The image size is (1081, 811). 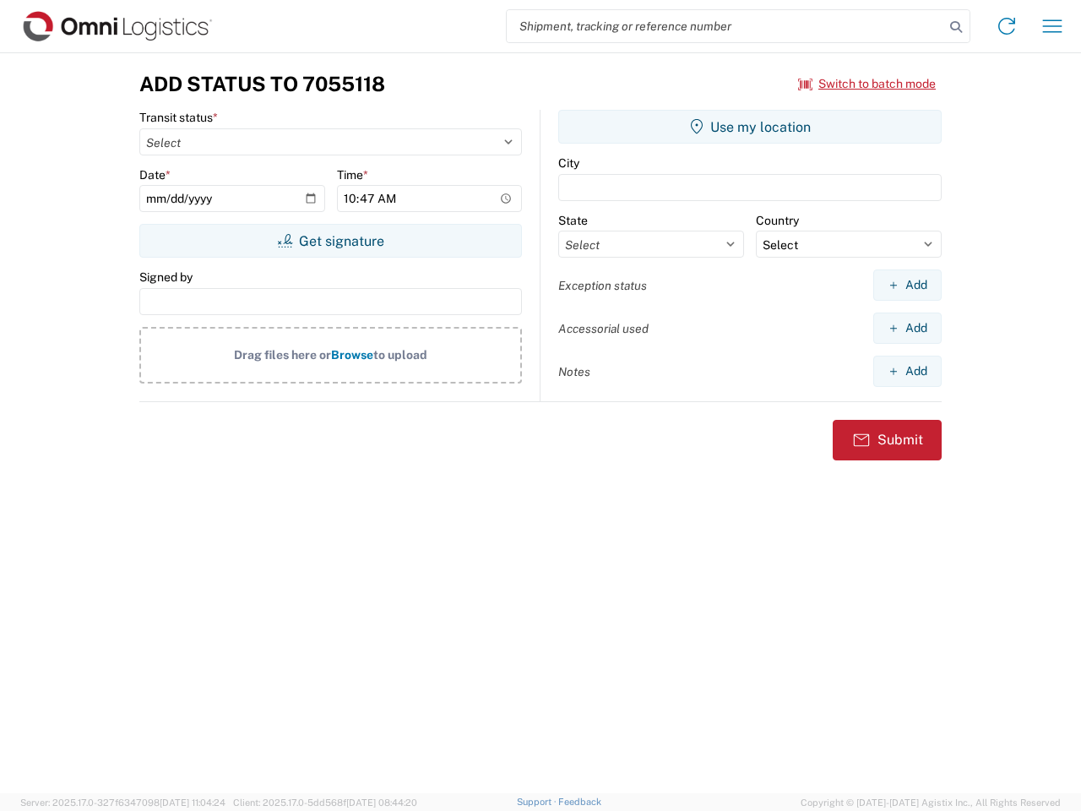 What do you see at coordinates (603, 329) in the screenshot?
I see `label: Accessorial used` at bounding box center [603, 329].